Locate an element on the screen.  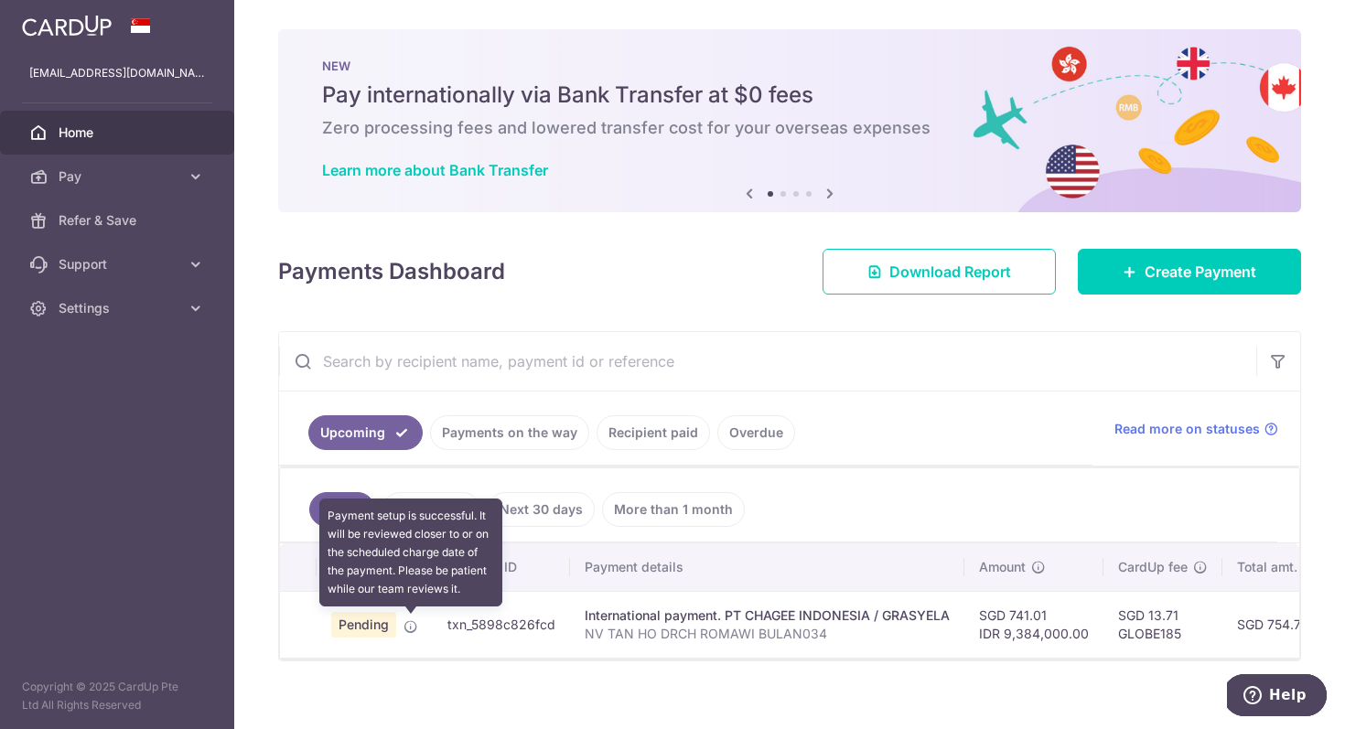
a: Create Payment is located at coordinates (1189, 272).